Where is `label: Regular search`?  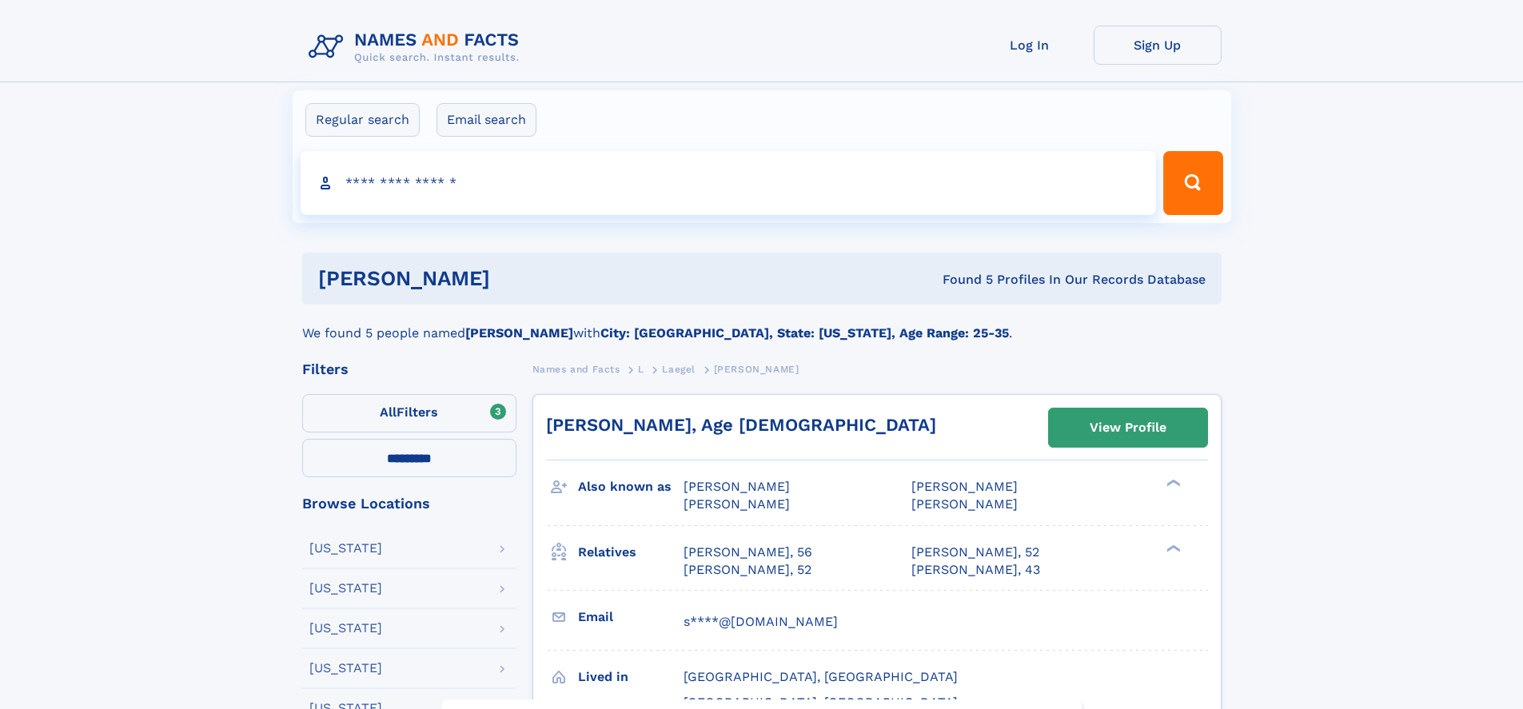
label: Regular search is located at coordinates (362, 120).